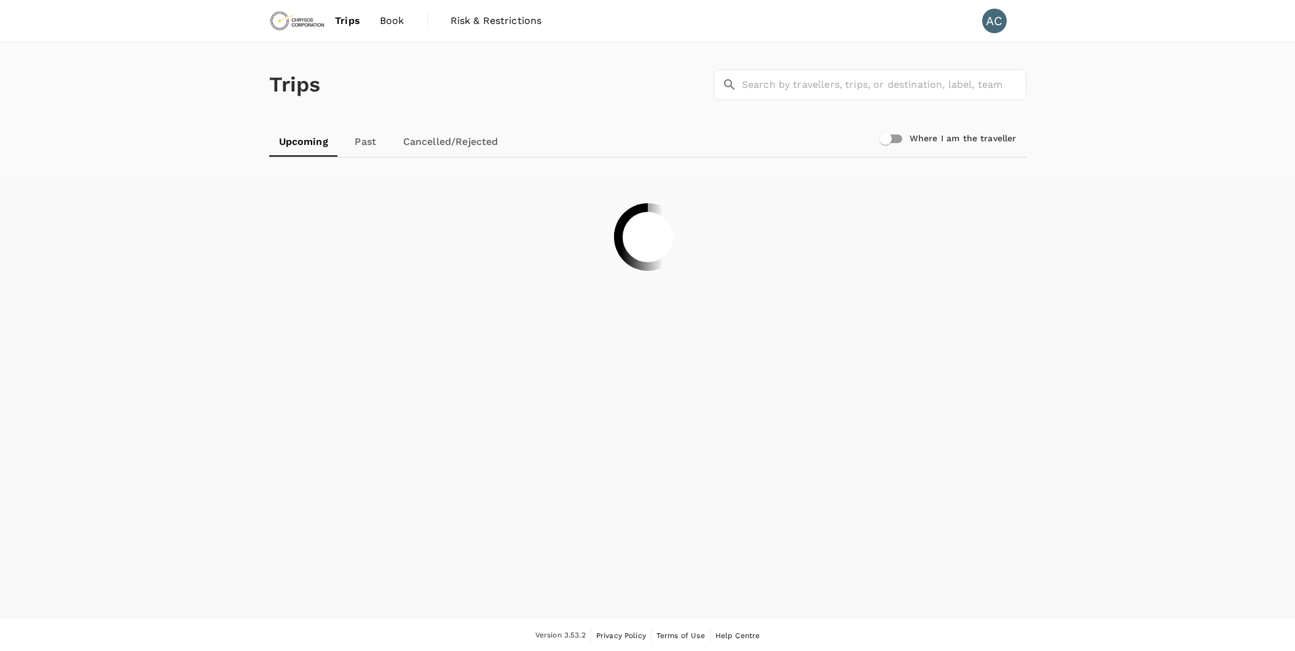 The image size is (1295, 651). Describe the element at coordinates (737, 636) in the screenshot. I see `a: Help Centre` at that location.